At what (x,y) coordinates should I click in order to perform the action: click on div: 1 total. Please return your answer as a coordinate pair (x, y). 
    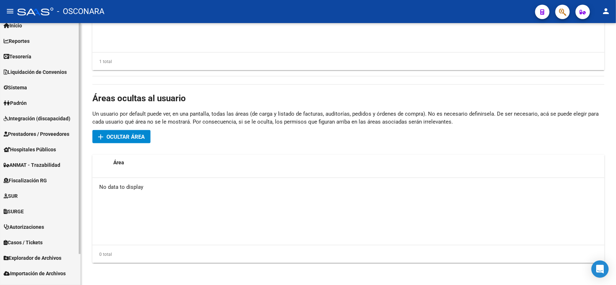
    Looking at the image, I should click on (348, 62).